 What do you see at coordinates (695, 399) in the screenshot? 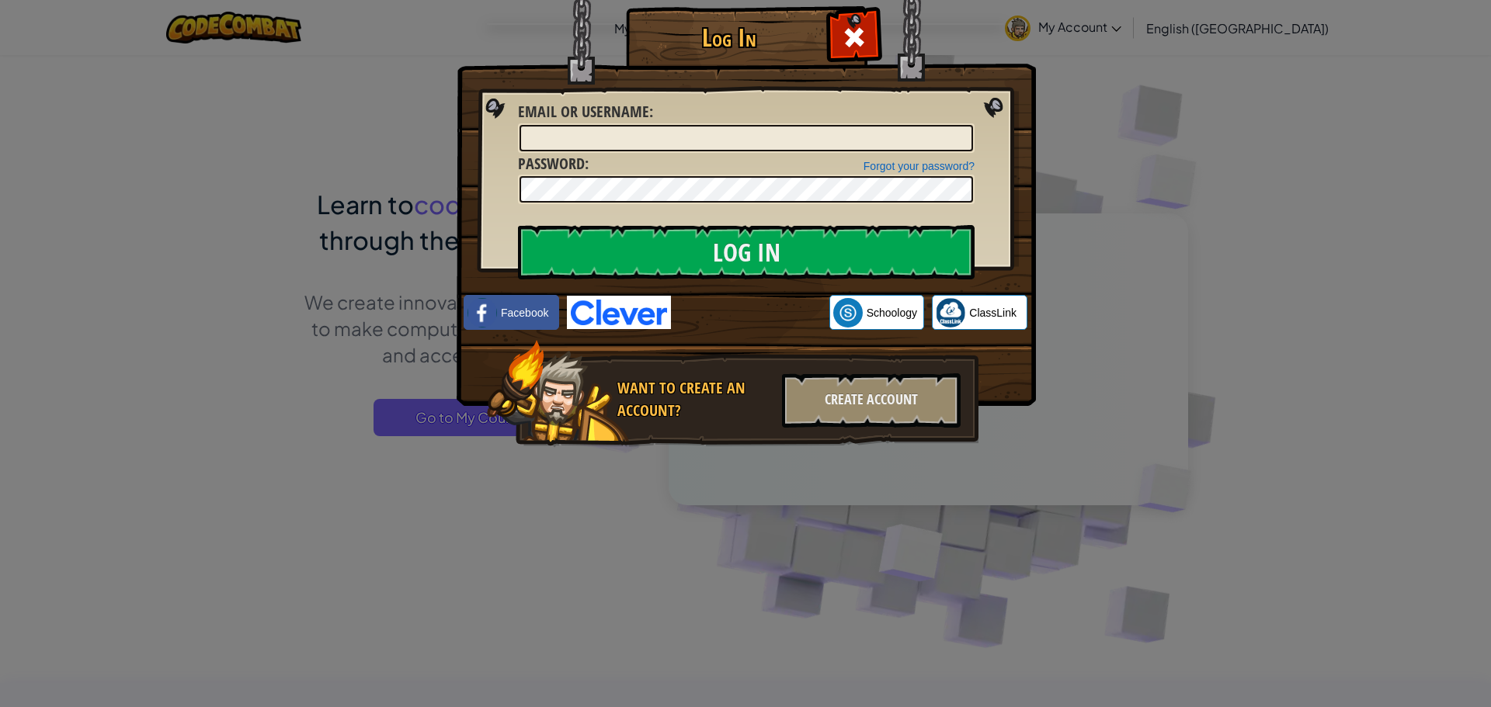
I see `div: Want to create an account?` at bounding box center [695, 399].